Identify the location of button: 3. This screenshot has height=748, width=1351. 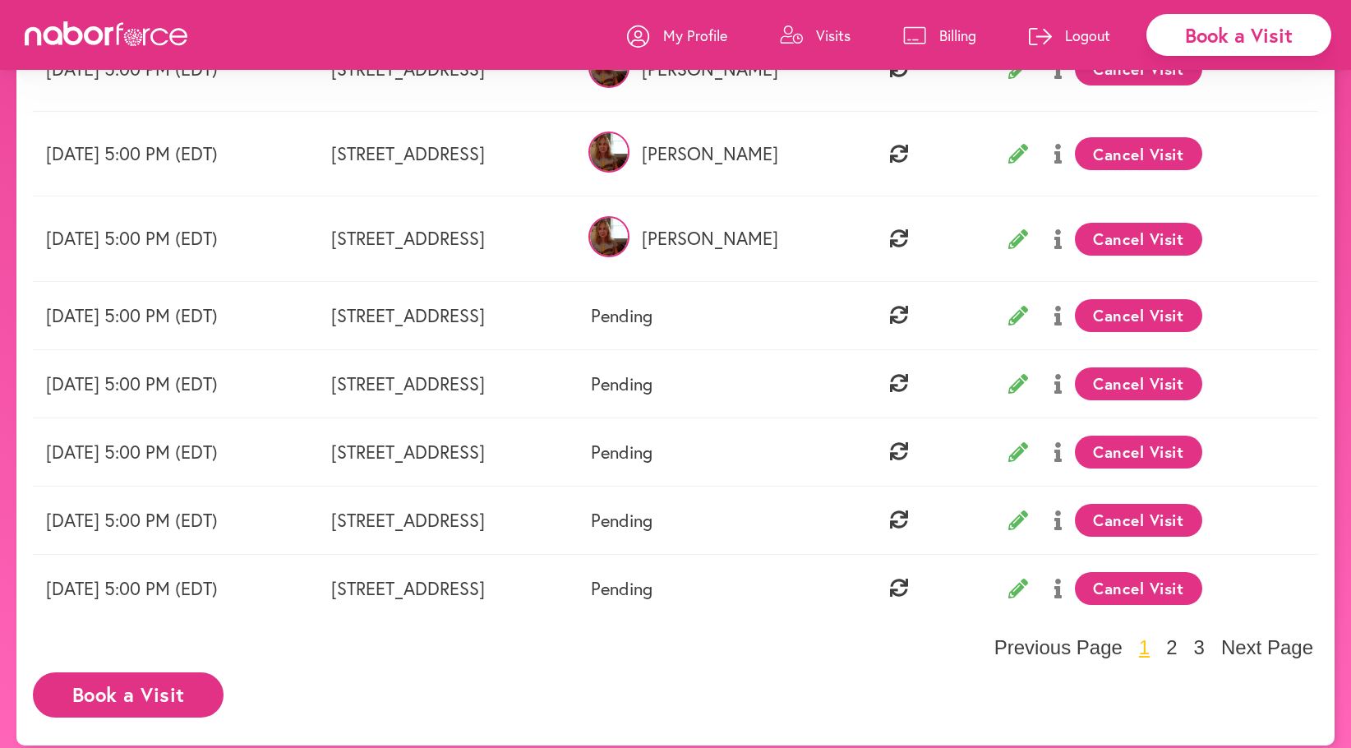
(1199, 647).